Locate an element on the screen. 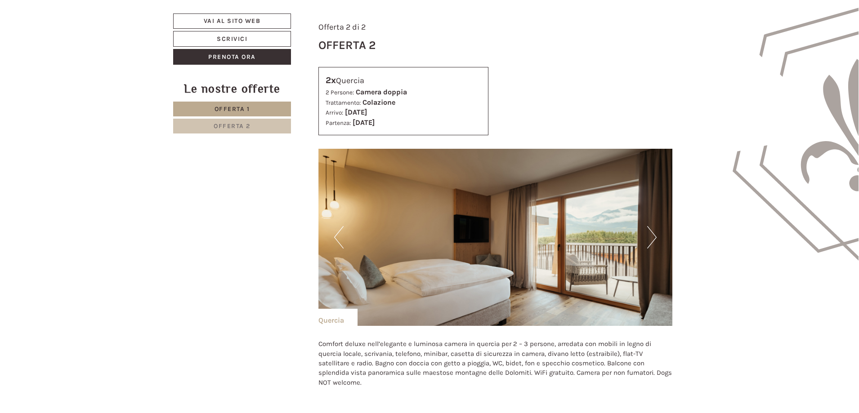 This screenshot has width=859, height=413. div: Le nostre offerte is located at coordinates (232, 89).